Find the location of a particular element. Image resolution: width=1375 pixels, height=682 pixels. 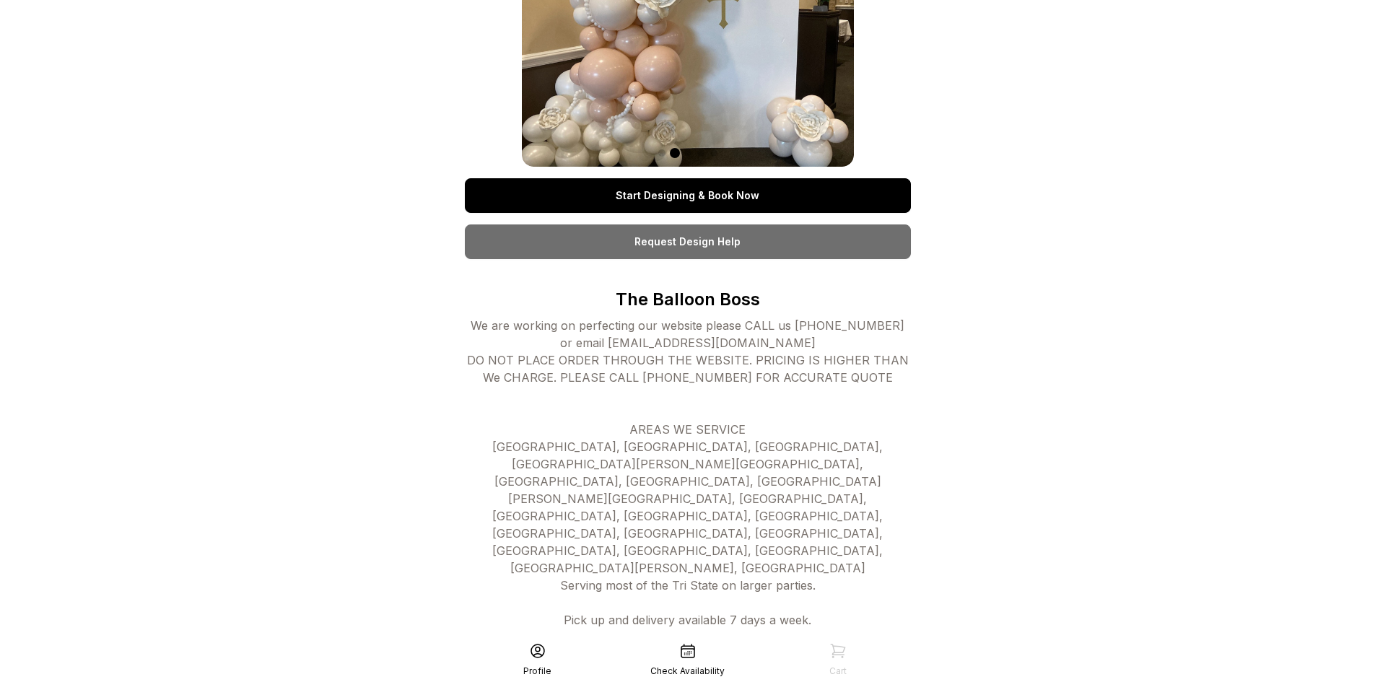

a: Start Designing & Book Now is located at coordinates (688, 196).